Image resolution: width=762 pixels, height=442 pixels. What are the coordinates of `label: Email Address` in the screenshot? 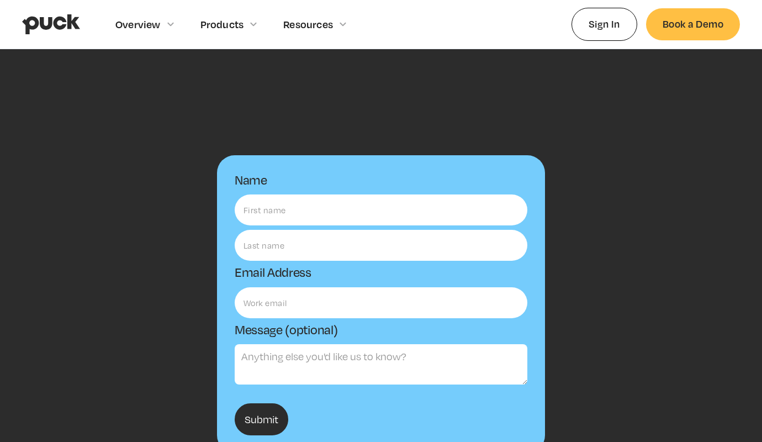 It's located at (273, 272).